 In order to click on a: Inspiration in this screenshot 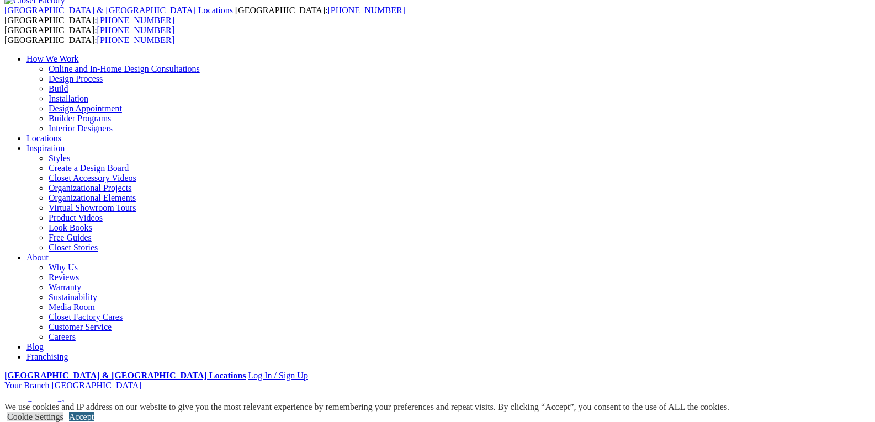, I will do `click(45, 148)`.